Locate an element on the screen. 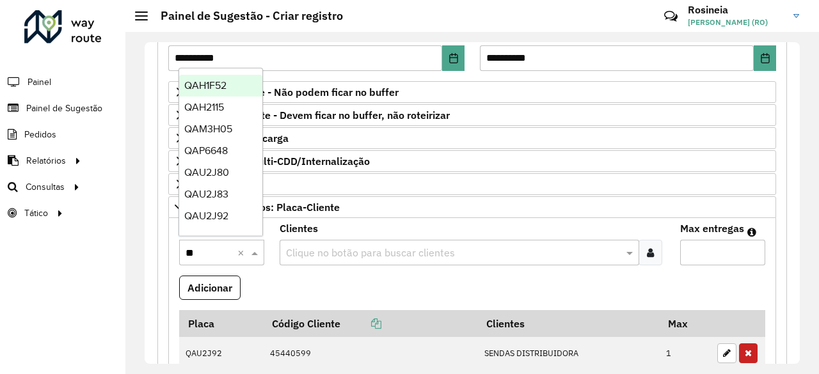  span: Painel de Sugestão is located at coordinates (64, 108).